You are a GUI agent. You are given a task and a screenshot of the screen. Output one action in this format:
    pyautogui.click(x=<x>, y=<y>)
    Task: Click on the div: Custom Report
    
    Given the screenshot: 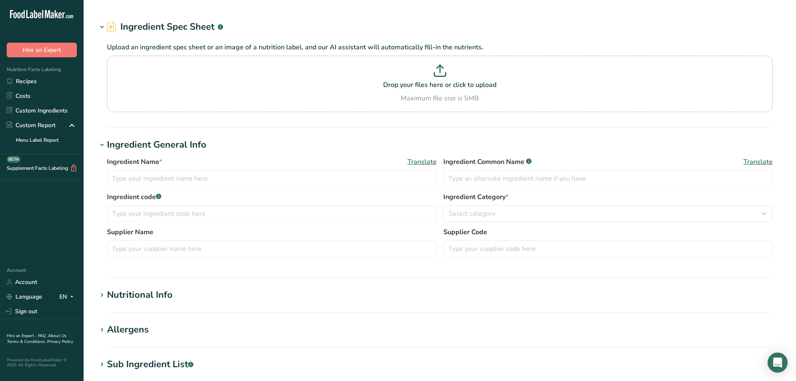 What is the action you would take?
    pyautogui.click(x=31, y=125)
    